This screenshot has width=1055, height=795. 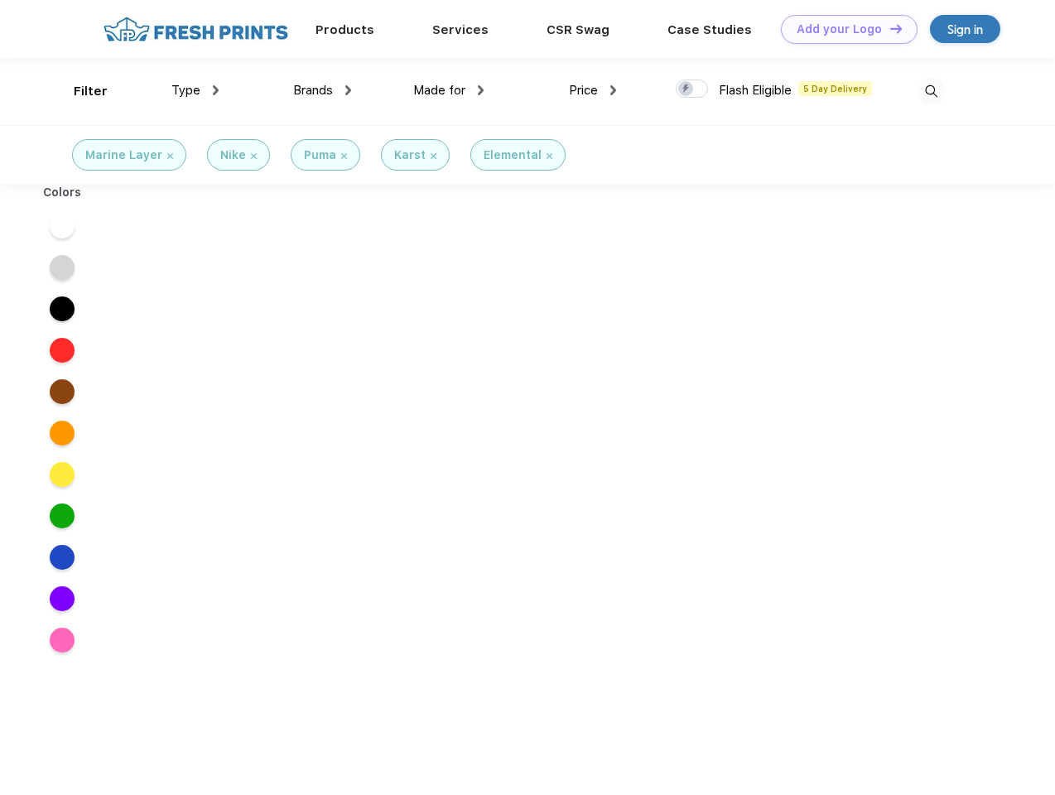 I want to click on a: Services, so click(x=460, y=30).